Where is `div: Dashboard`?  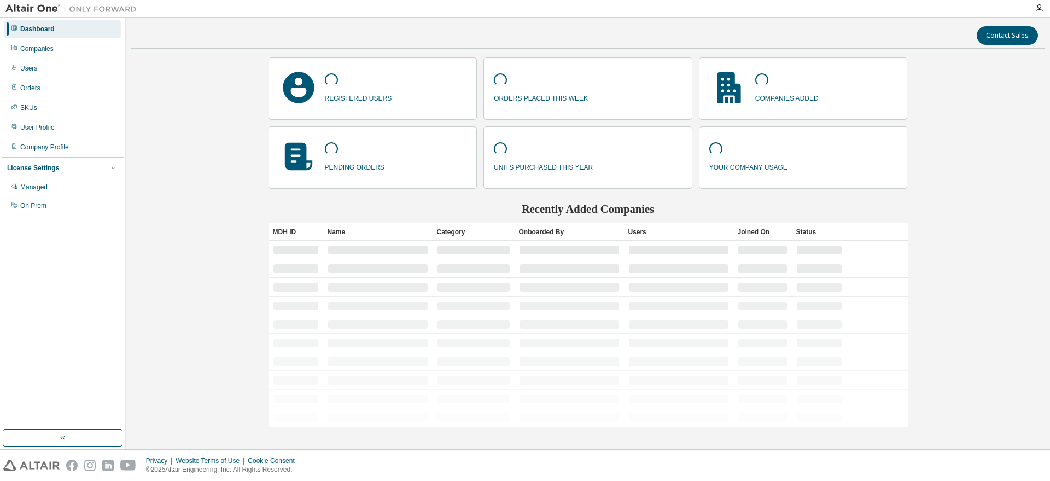 div: Dashboard is located at coordinates (37, 29).